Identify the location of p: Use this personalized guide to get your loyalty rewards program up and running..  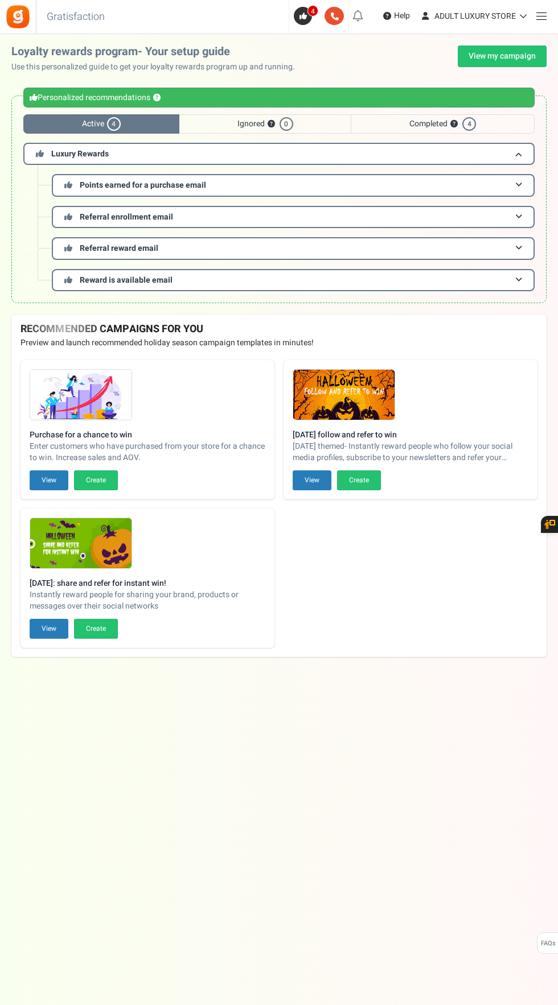
(158, 67).